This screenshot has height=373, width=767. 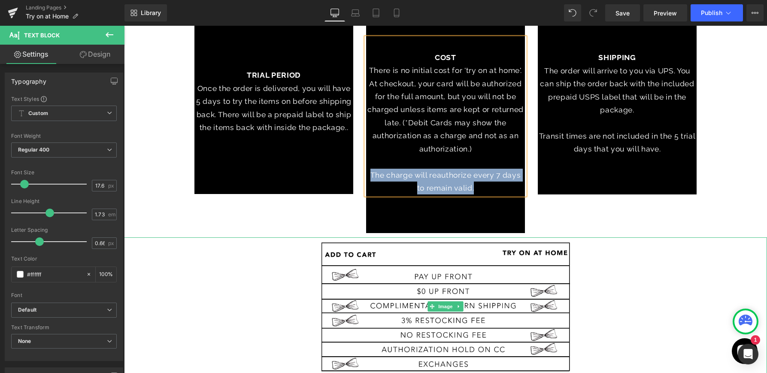 I want to click on b: Regular 400, so click(x=34, y=149).